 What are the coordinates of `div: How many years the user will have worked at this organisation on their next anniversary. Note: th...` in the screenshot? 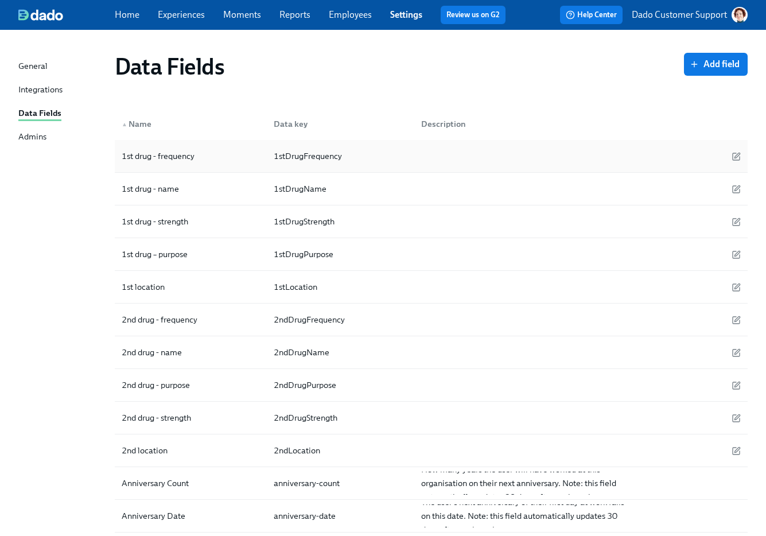 It's located at (527, 483).